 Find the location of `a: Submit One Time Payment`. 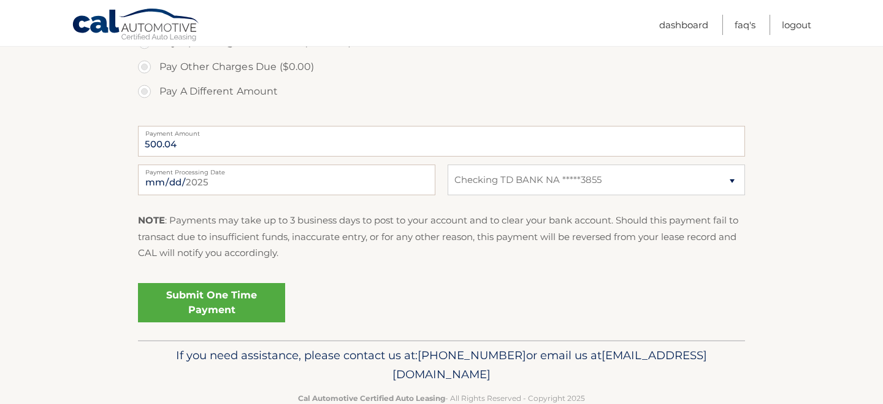

a: Submit One Time Payment is located at coordinates (212, 302).